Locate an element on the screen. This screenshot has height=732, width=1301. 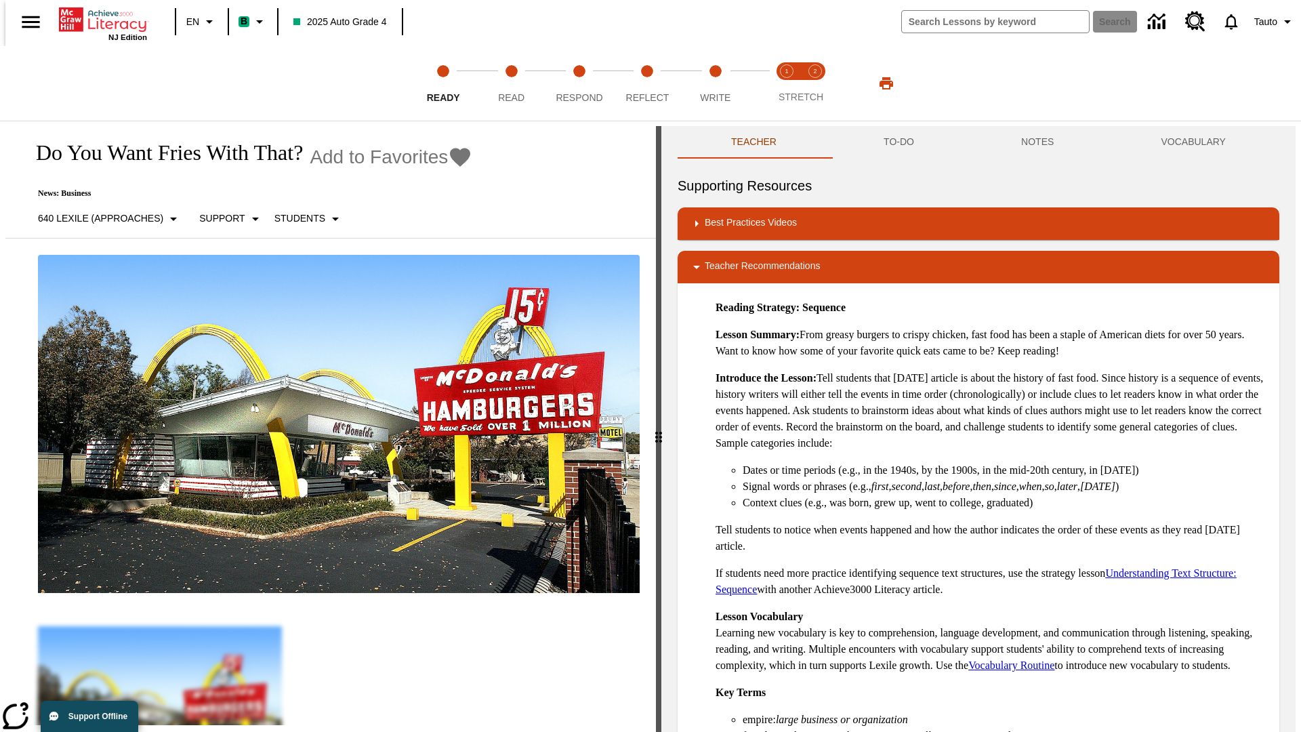
p: Best Practices Videos is located at coordinates (751, 224).